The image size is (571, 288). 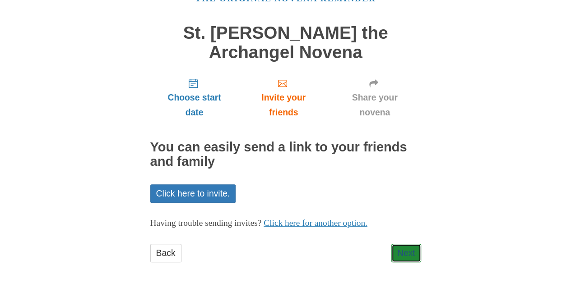 I want to click on a: Click here for another option., so click(x=315, y=223).